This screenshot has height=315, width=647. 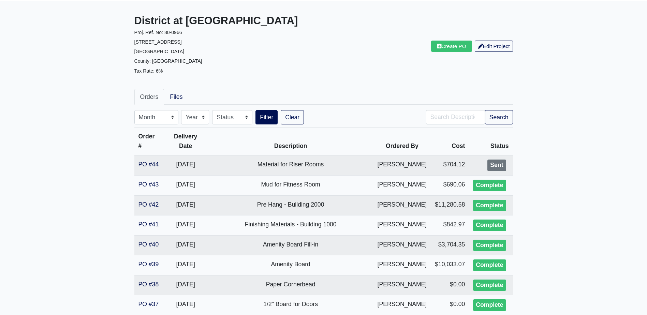 I want to click on td: Mud for Fitness Room, so click(x=291, y=185).